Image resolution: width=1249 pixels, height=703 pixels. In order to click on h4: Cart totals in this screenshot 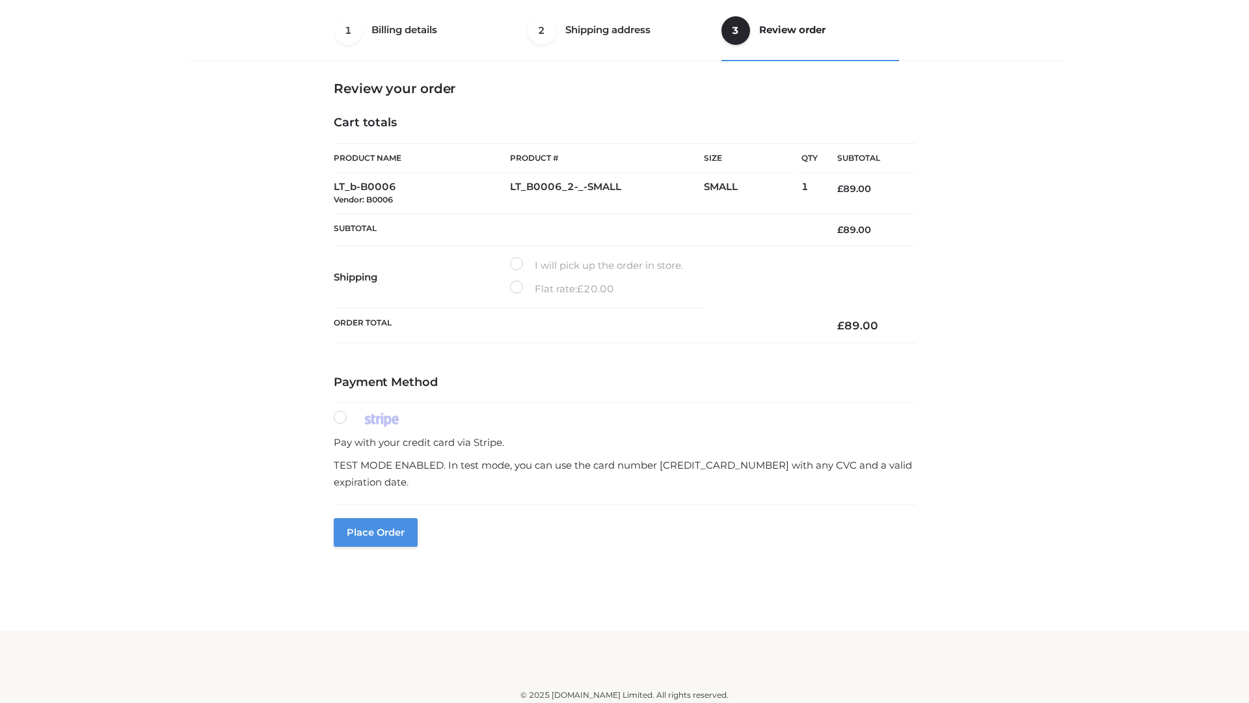, I will do `click(625, 123)`.